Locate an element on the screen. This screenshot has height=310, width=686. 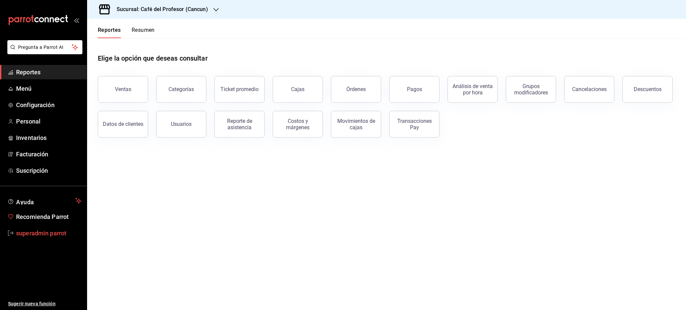
div: Categorías is located at coordinates (181, 89).